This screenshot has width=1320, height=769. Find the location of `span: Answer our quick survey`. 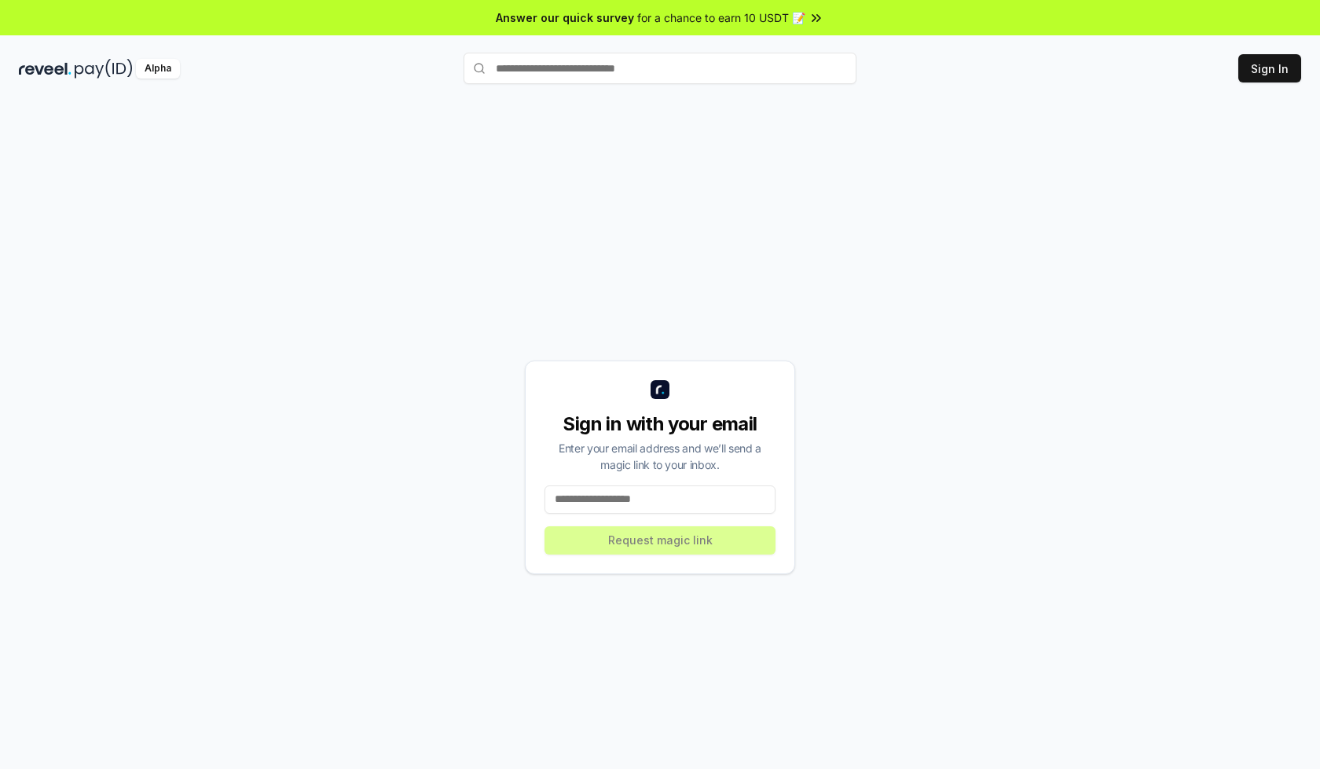

span: Answer our quick survey is located at coordinates (565, 17).